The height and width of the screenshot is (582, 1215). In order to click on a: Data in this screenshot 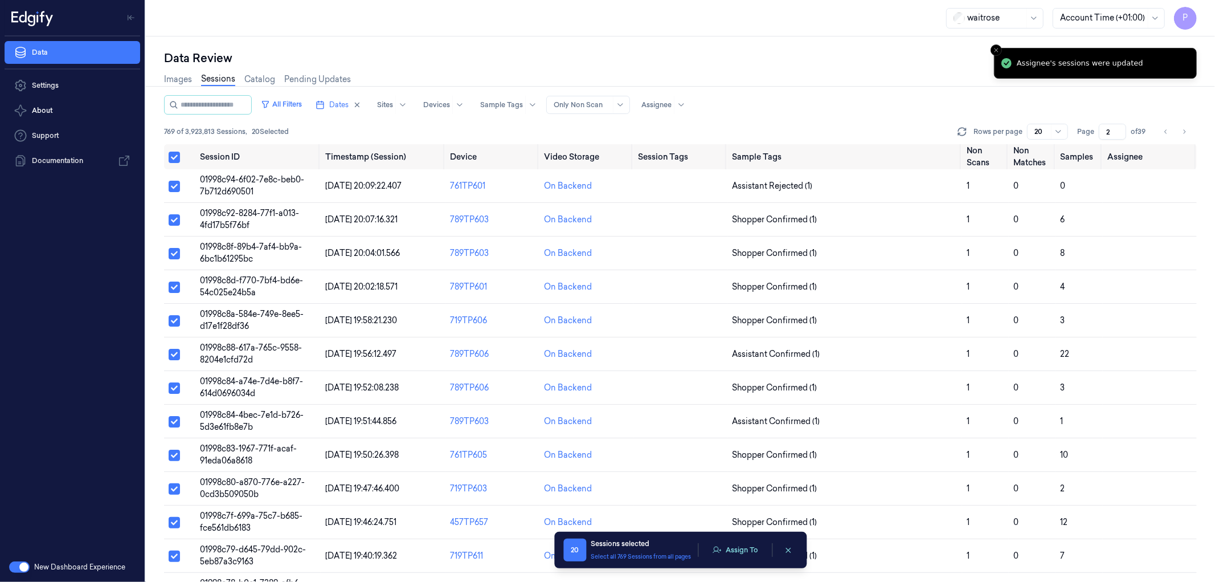, I will do `click(72, 52)`.